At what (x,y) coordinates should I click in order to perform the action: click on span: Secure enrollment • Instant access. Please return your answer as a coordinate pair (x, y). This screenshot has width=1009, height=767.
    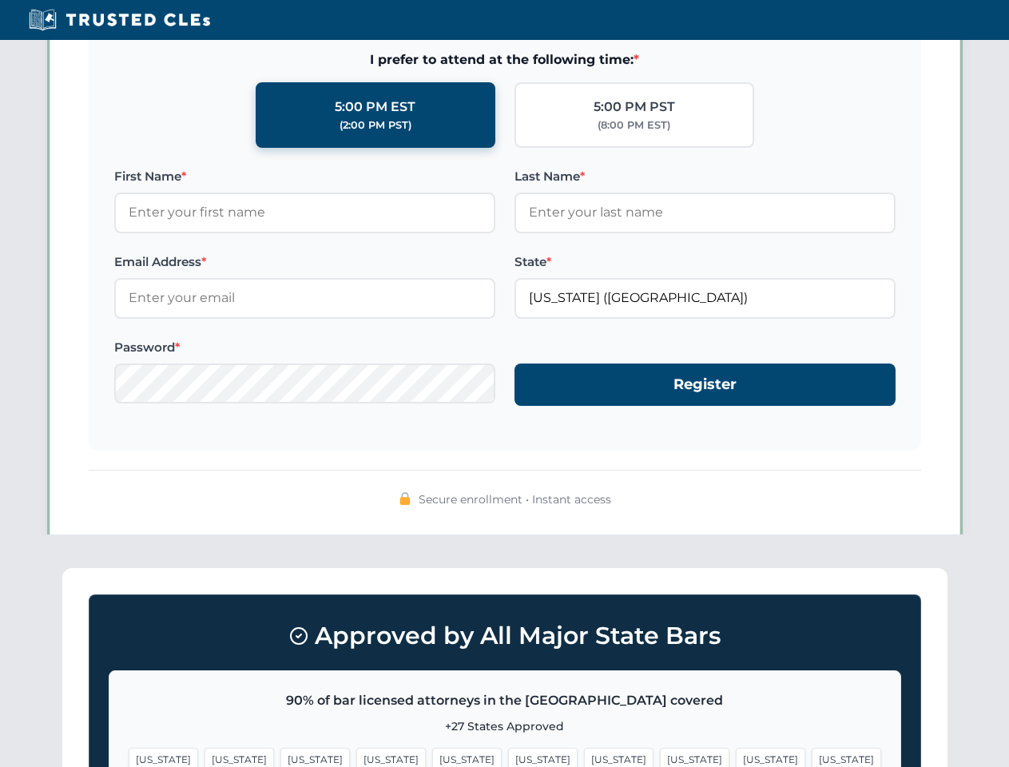
    Looking at the image, I should click on (515, 499).